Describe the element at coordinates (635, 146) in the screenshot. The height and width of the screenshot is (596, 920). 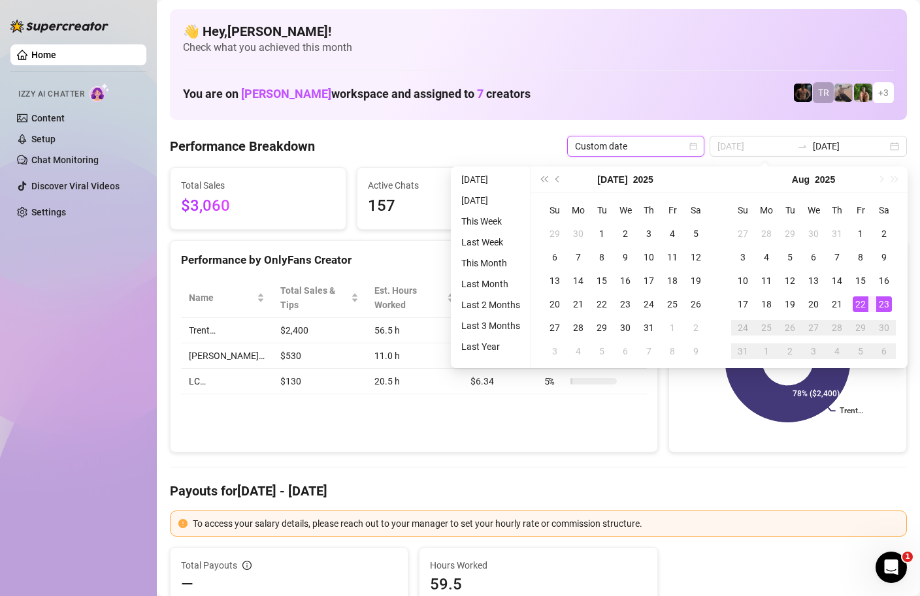
I see `span: Custom date` at that location.